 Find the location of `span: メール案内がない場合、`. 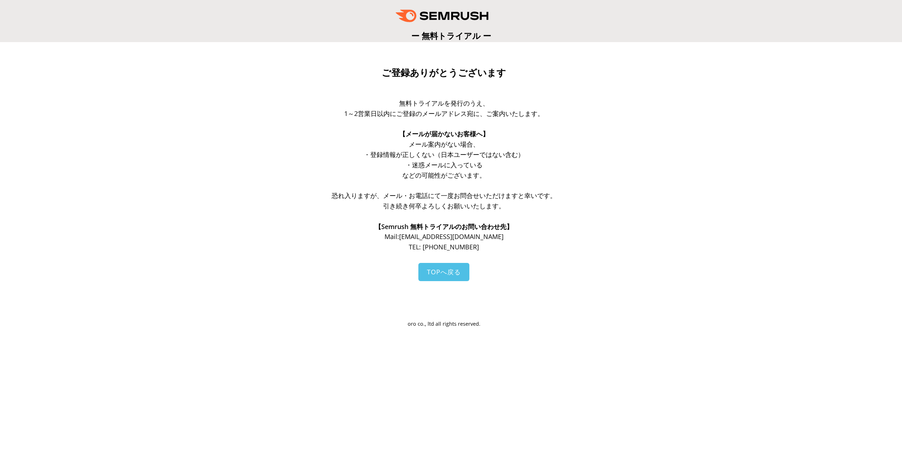

span: メール案内がない場合、 is located at coordinates (444, 144).